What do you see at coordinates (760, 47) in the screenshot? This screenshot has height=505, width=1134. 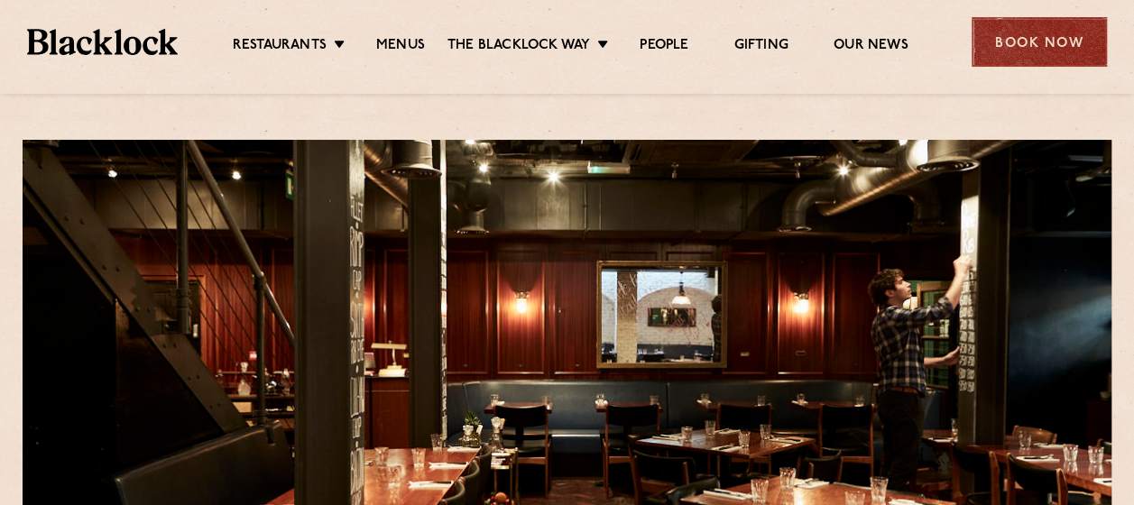 I see `a: Gifting` at bounding box center [760, 47].